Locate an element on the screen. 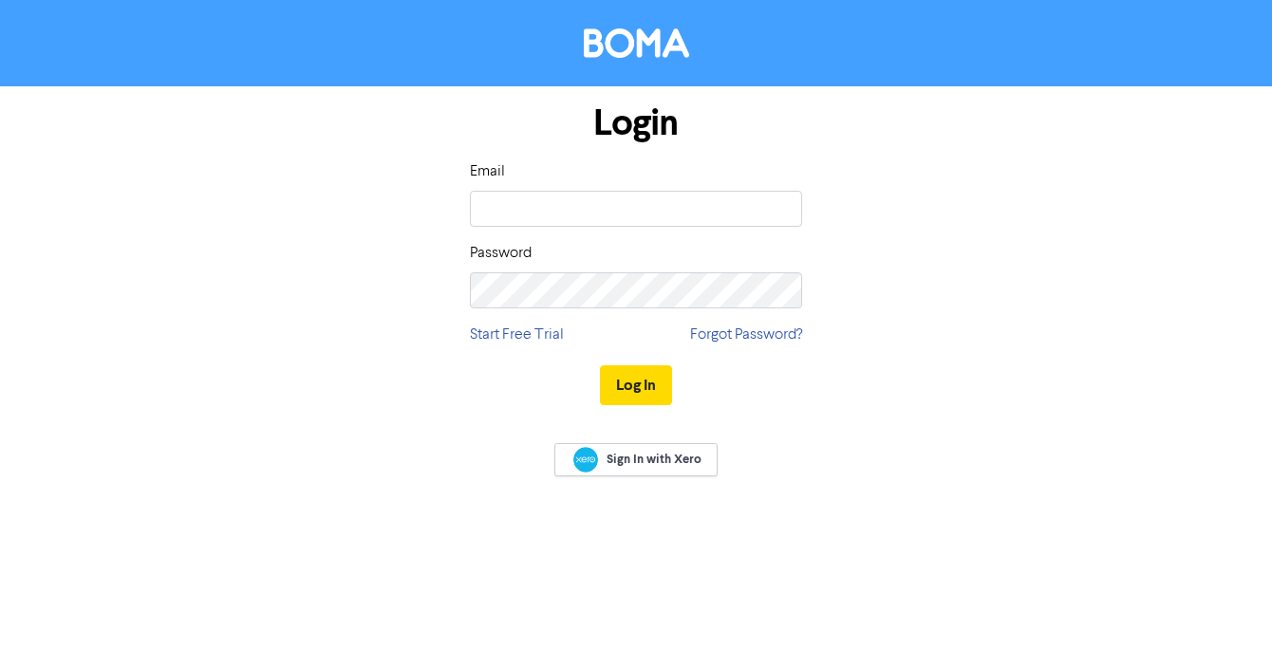  label: Password is located at coordinates (500, 253).